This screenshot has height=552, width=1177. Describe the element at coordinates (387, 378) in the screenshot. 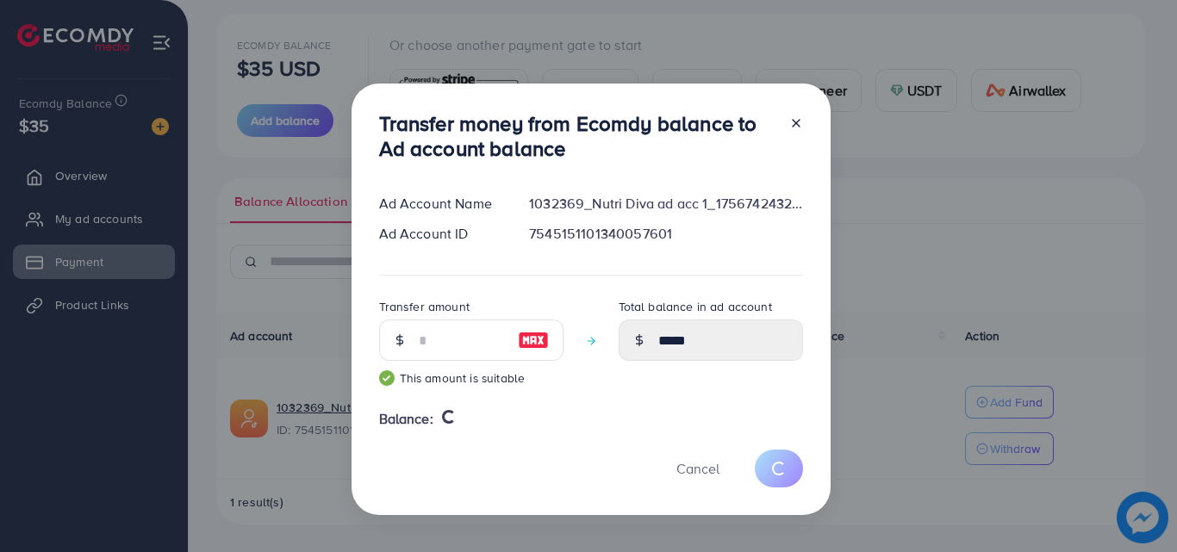

I see `img: guide` at that location.